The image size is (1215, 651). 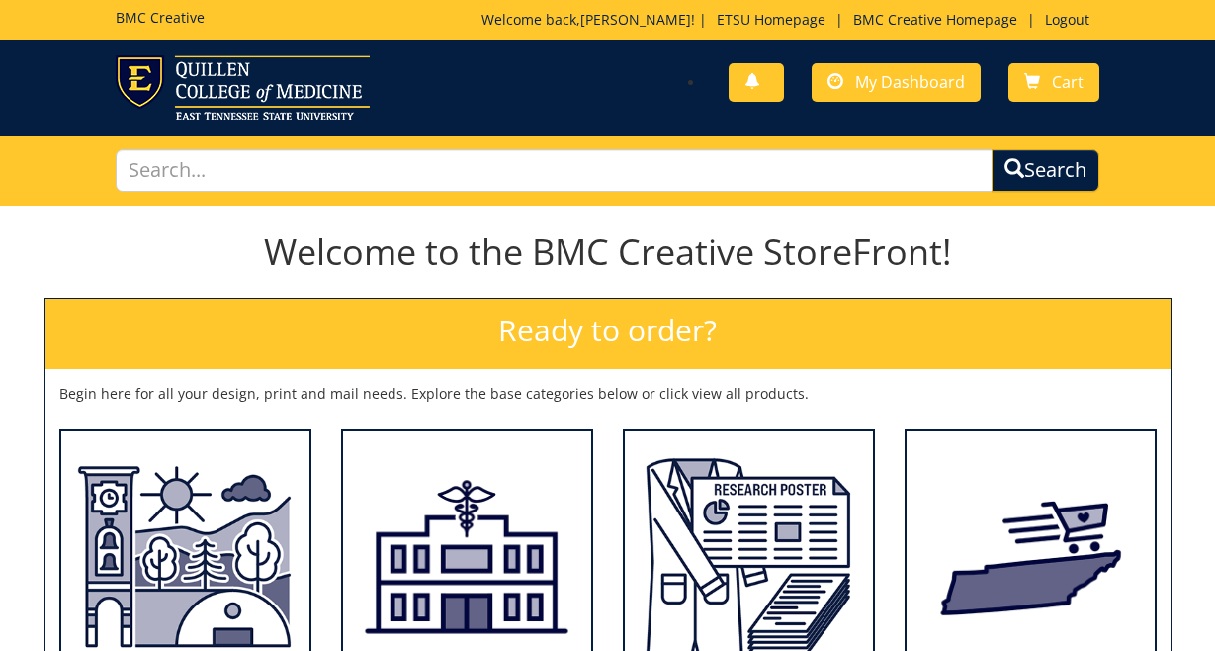 I want to click on h2: Ready to order?, so click(x=608, y=333).